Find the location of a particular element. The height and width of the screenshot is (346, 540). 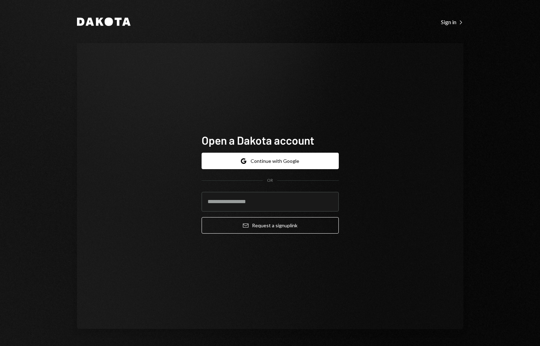

div: Sign in is located at coordinates (452, 22).